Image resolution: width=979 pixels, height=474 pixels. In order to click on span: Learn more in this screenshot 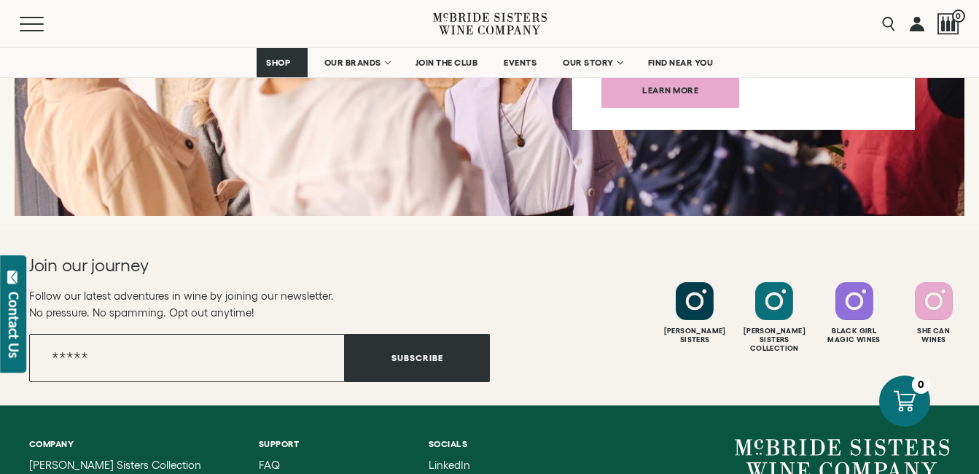, I will do `click(670, 90)`.